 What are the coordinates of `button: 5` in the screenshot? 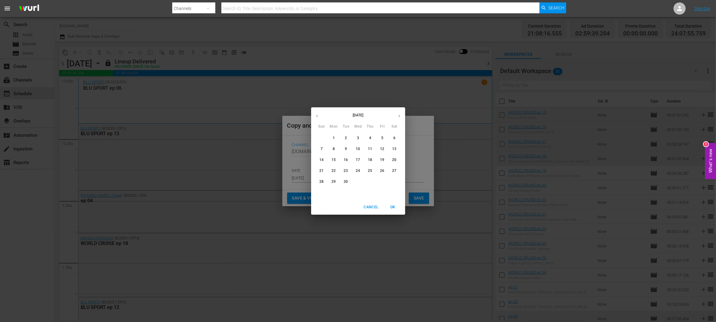 It's located at (382, 138).